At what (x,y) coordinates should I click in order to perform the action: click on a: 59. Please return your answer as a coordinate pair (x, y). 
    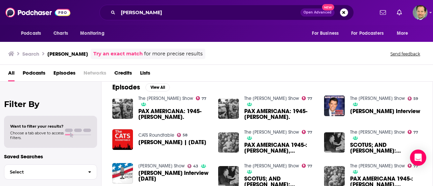
    Looking at the image, I should click on (413, 99).